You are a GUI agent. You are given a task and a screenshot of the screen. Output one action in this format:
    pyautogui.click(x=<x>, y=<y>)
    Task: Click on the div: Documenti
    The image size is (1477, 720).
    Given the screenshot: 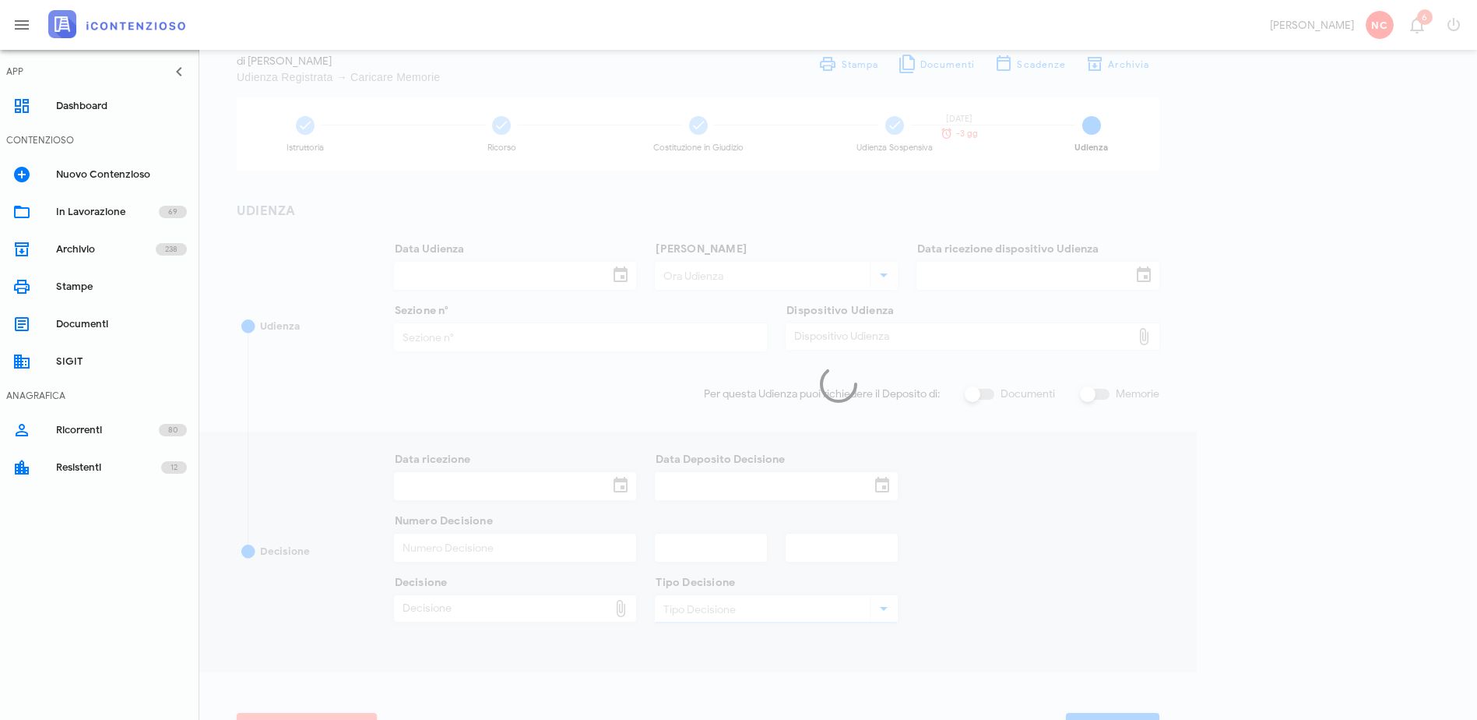 What is the action you would take?
    pyautogui.click(x=121, y=324)
    